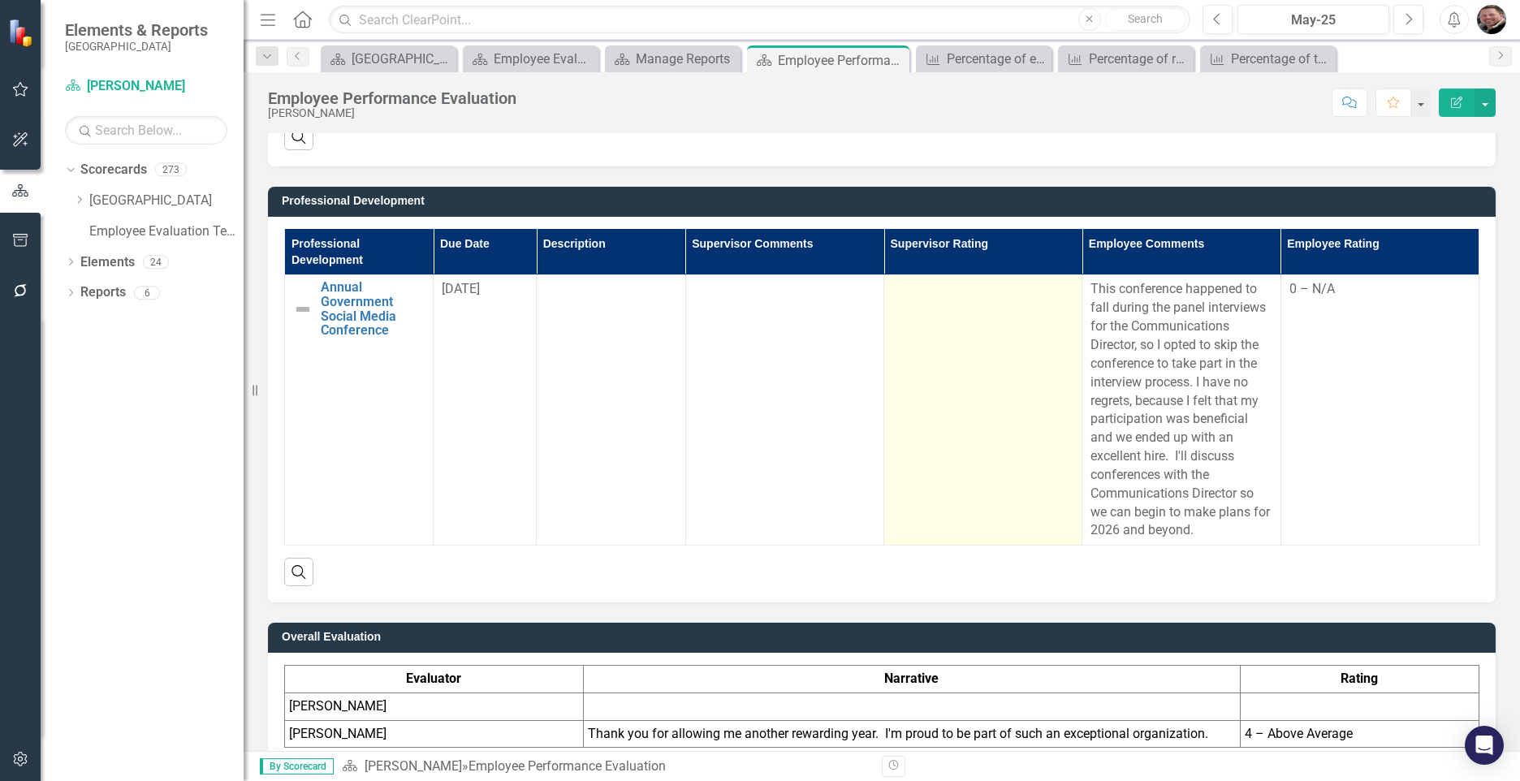 The image size is (1520, 781). What do you see at coordinates (296, 766) in the screenshot?
I see `span: By Scorecard` at bounding box center [296, 766].